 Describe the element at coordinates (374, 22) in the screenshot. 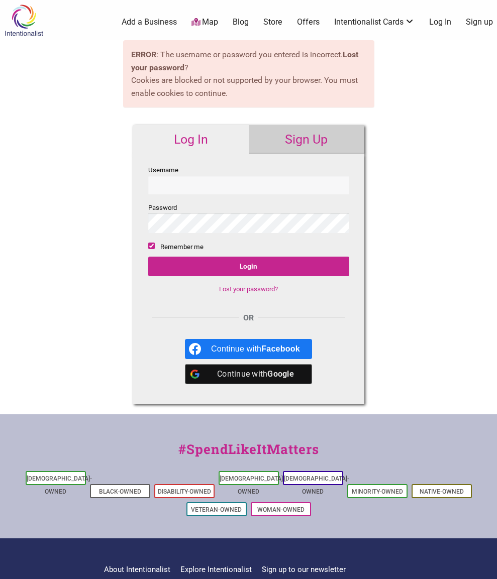

I see `li: Intentionalist Cards` at that location.